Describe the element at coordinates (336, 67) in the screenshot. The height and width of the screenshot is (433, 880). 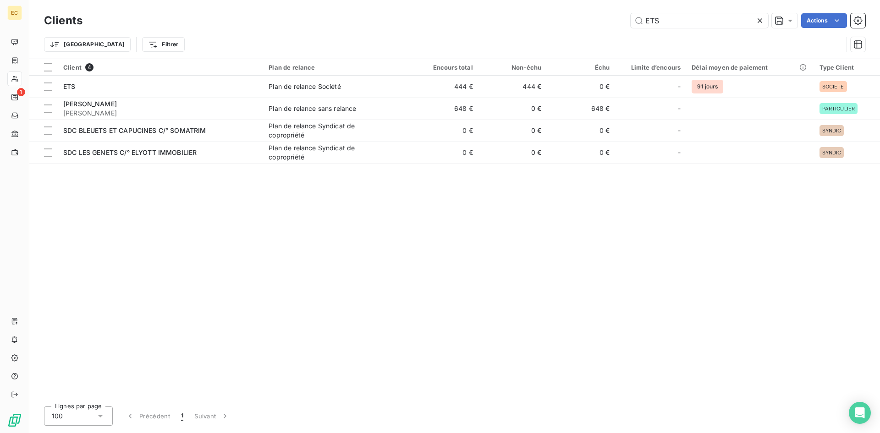
I see `div: Plan de relance` at that location.